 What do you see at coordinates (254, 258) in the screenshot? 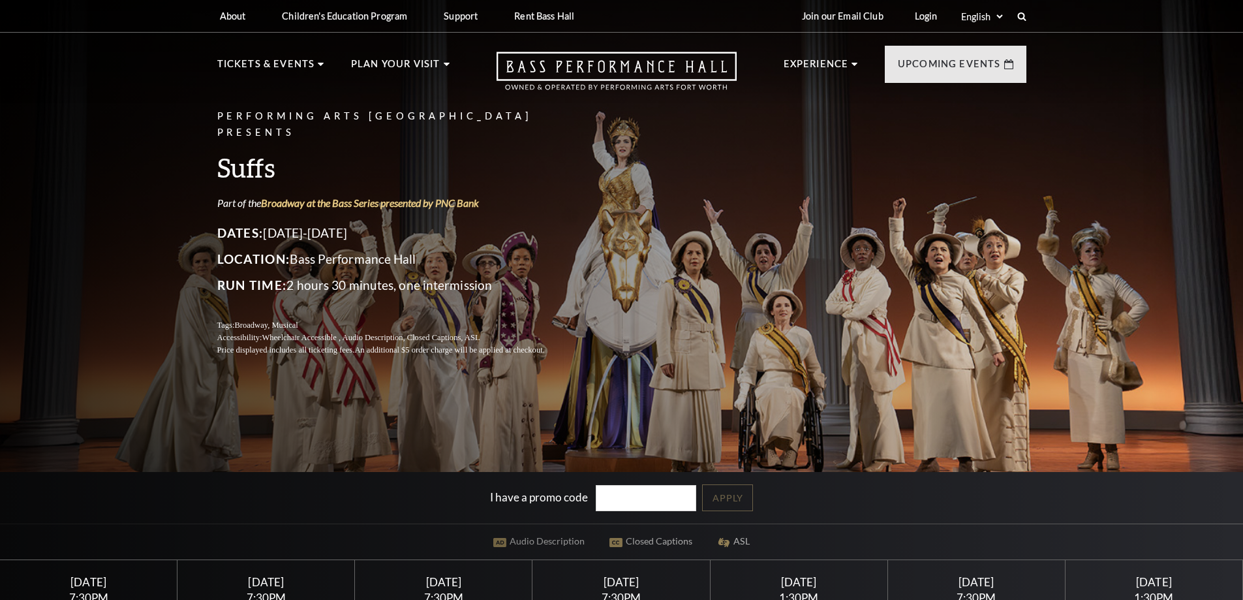
I see `span: Location:` at bounding box center [254, 258].